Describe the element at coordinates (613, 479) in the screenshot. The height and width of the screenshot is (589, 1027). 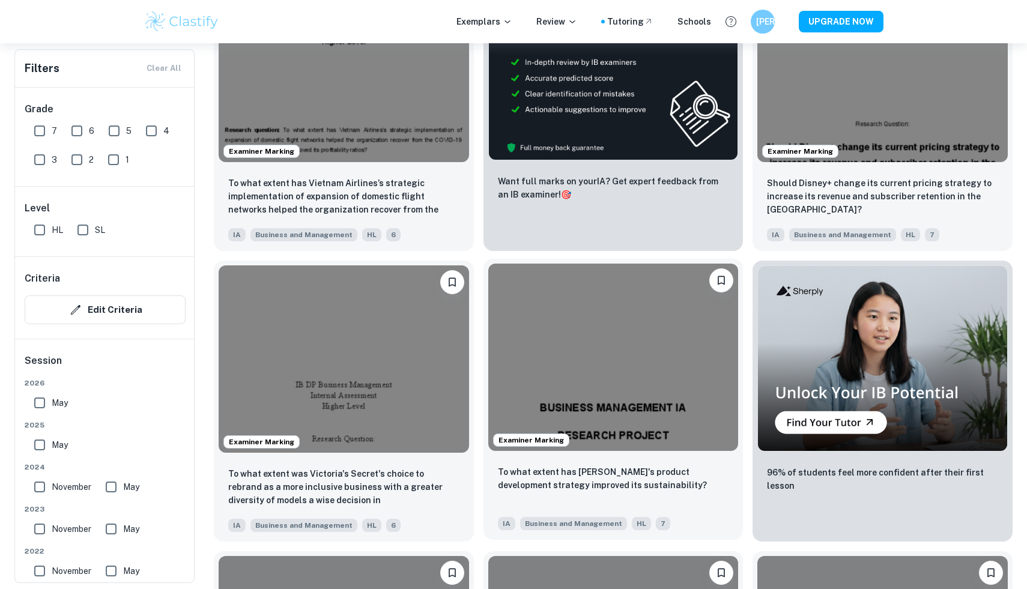
I see `p: To what extent has Zara's product development strategy improved its sustainability?` at that location.